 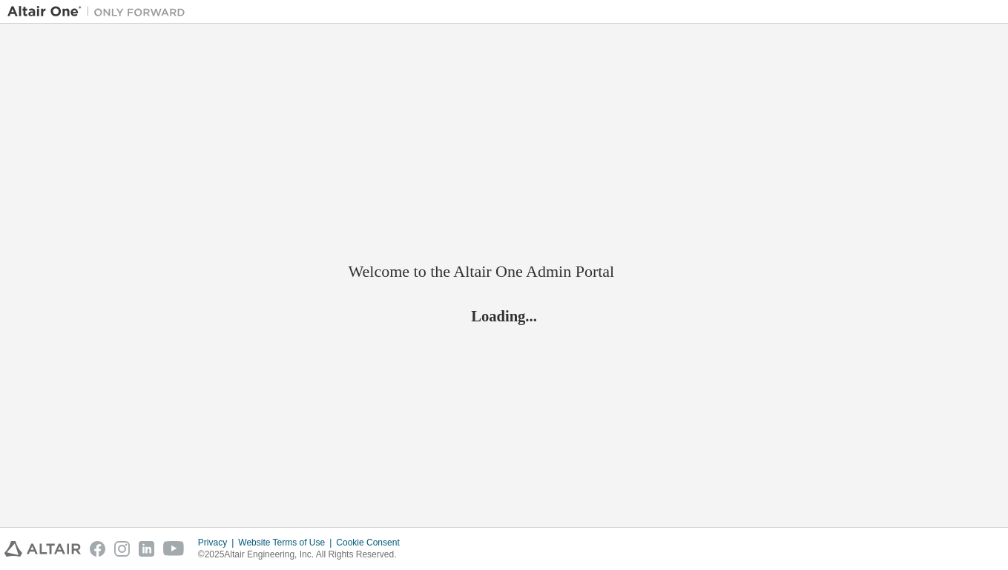 I want to click on img: altair_logo.svg, so click(x=42, y=548).